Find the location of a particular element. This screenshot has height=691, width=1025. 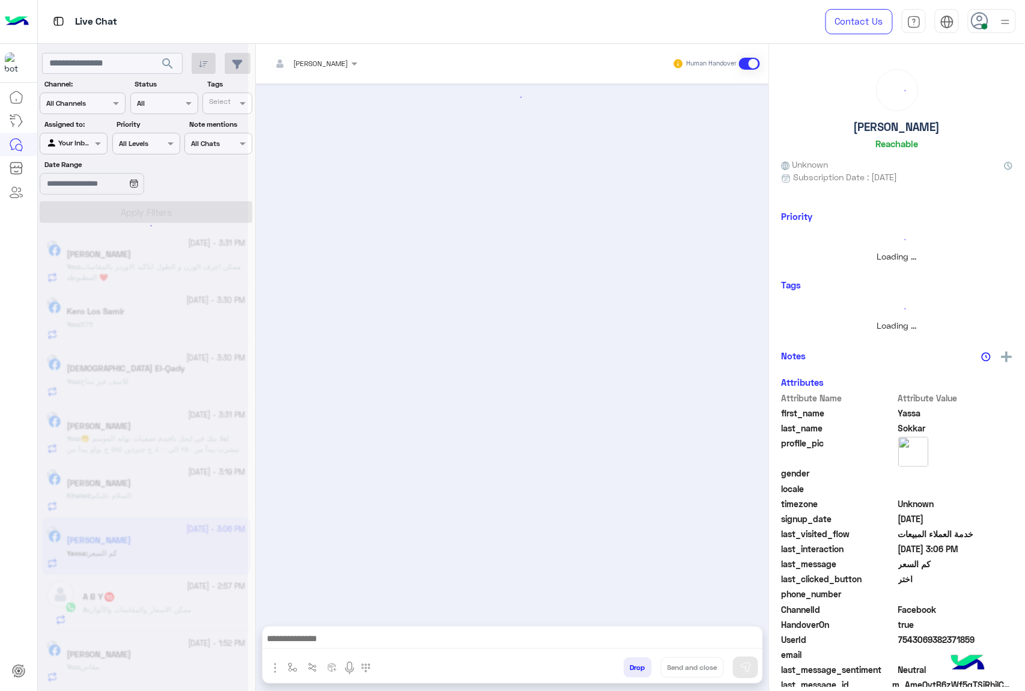

a: Contact Us is located at coordinates (859, 22).